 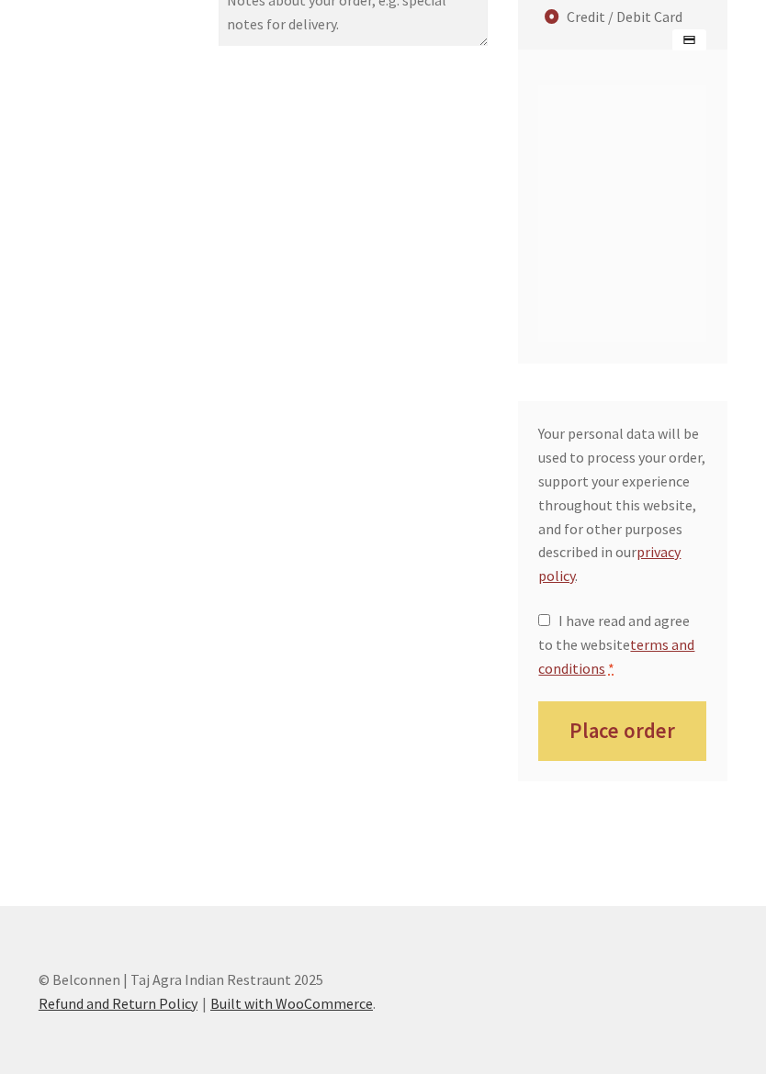 I want to click on img: Credit / Debit Card, so click(x=689, y=40).